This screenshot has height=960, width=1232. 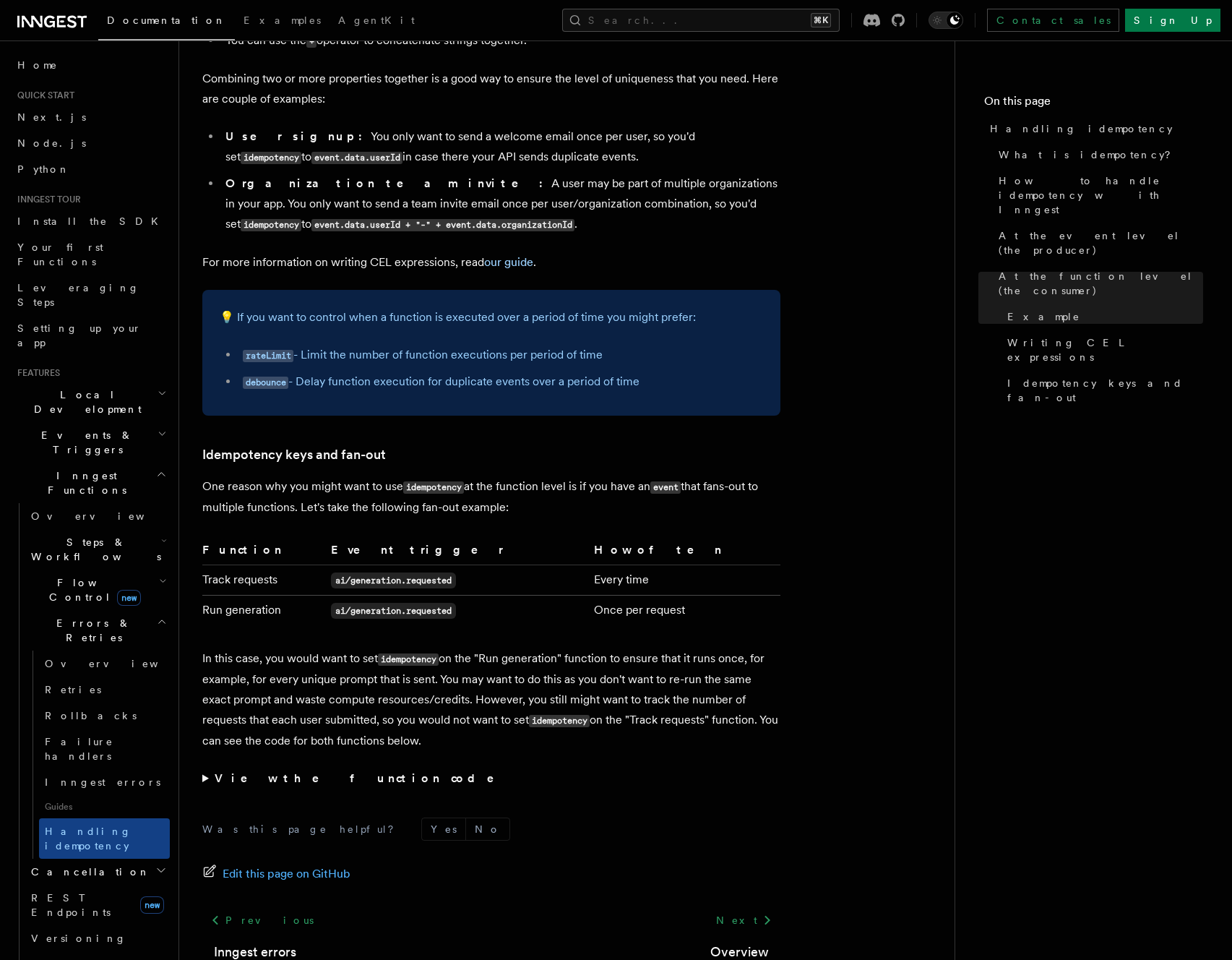 What do you see at coordinates (90, 402) in the screenshot?
I see `button: Local Development` at bounding box center [90, 402].